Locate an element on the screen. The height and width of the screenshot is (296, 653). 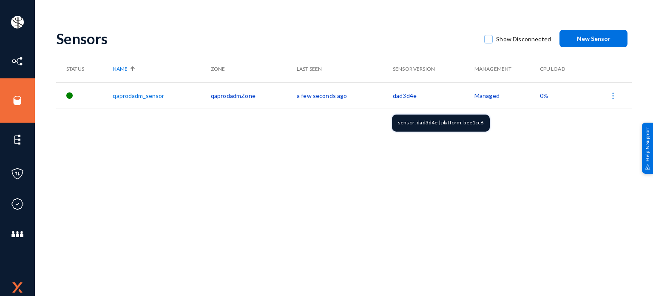
th: Management is located at coordinates (507, 69).